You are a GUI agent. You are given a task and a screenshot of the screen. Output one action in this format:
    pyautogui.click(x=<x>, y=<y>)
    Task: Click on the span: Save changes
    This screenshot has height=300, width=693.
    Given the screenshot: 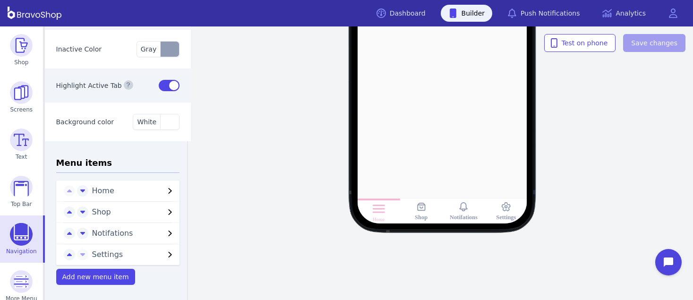 What is the action you would take?
    pyautogui.click(x=654, y=43)
    